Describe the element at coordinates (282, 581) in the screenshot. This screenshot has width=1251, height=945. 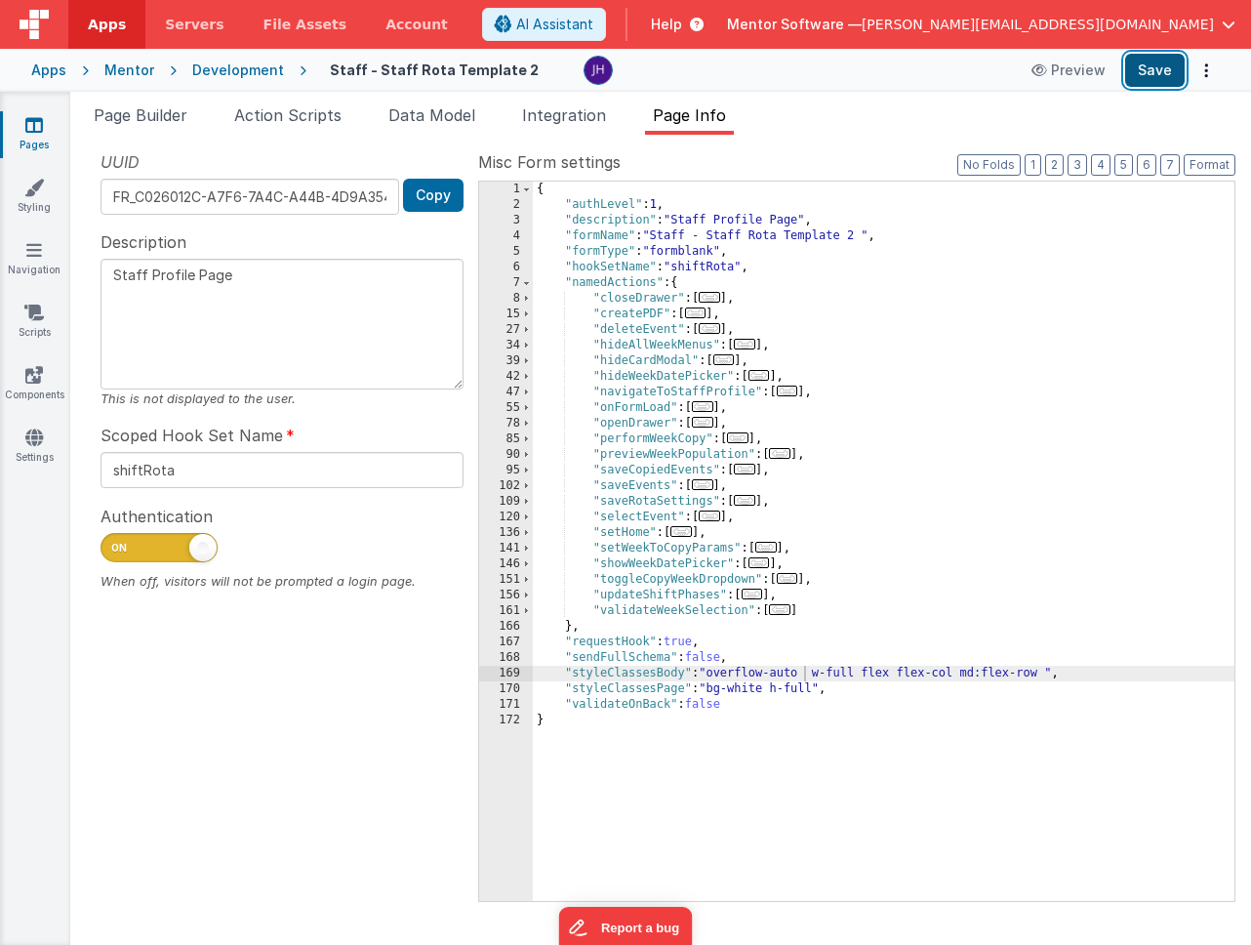
I see `div: When off, visitors will not be prompted a login page.` at that location.